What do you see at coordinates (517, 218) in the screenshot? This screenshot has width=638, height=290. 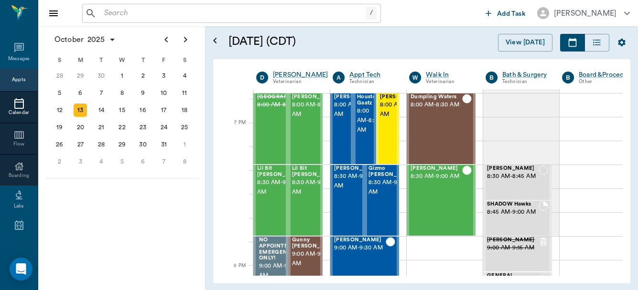 I see `div: BOOKED, 8:45 AM - 9:00 AM` at bounding box center [517, 218].